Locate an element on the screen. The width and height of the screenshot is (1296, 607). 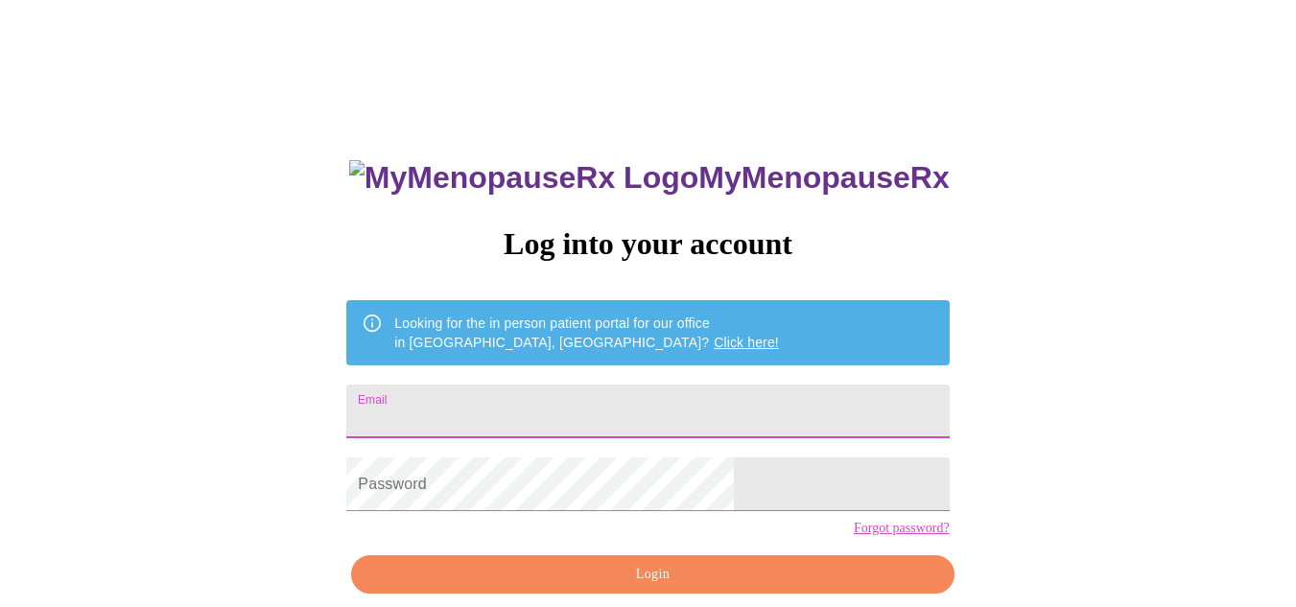
a: Click here! is located at coordinates (746, 343).